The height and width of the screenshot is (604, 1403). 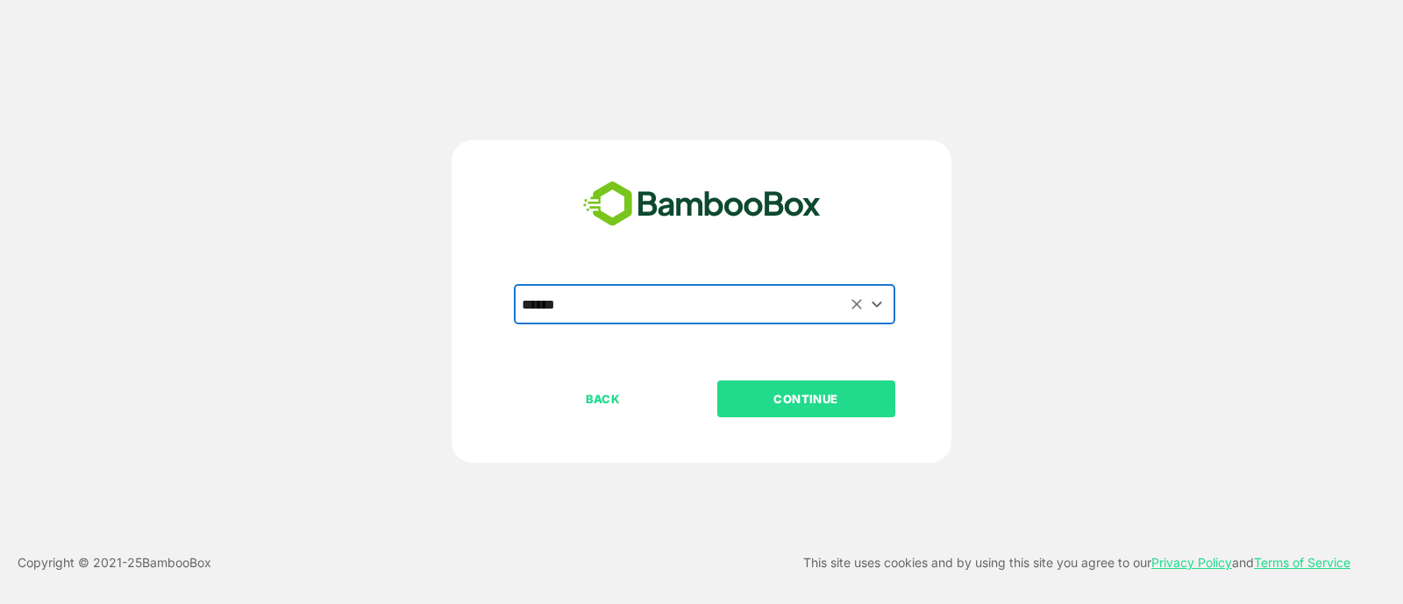 I want to click on button: Open, so click(x=877, y=303).